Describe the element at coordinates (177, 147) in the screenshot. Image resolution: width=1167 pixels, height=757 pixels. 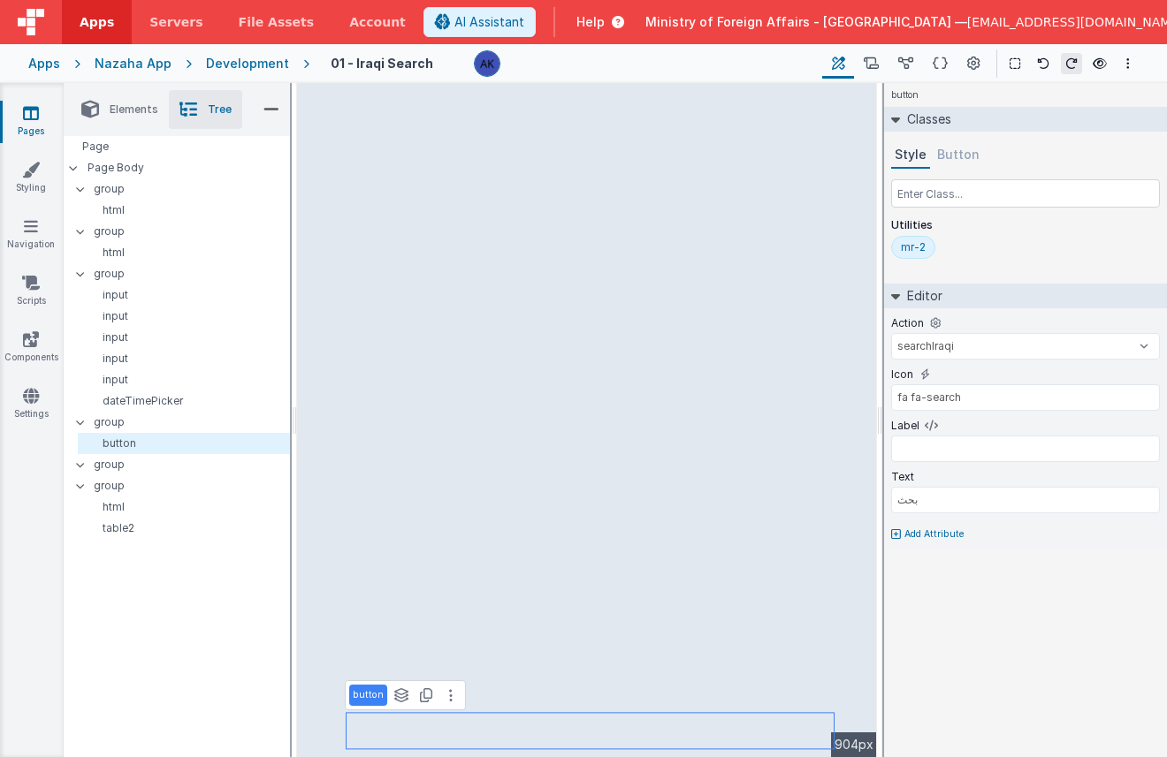
I see `div: Page` at that location.